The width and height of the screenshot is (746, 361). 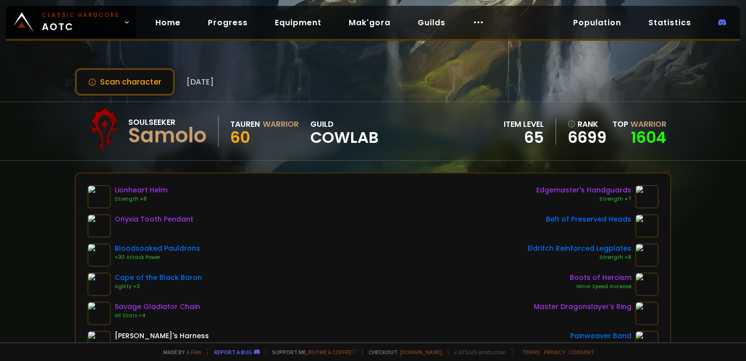 What do you see at coordinates (524, 138) in the screenshot?
I see `div: 65` at bounding box center [524, 138].